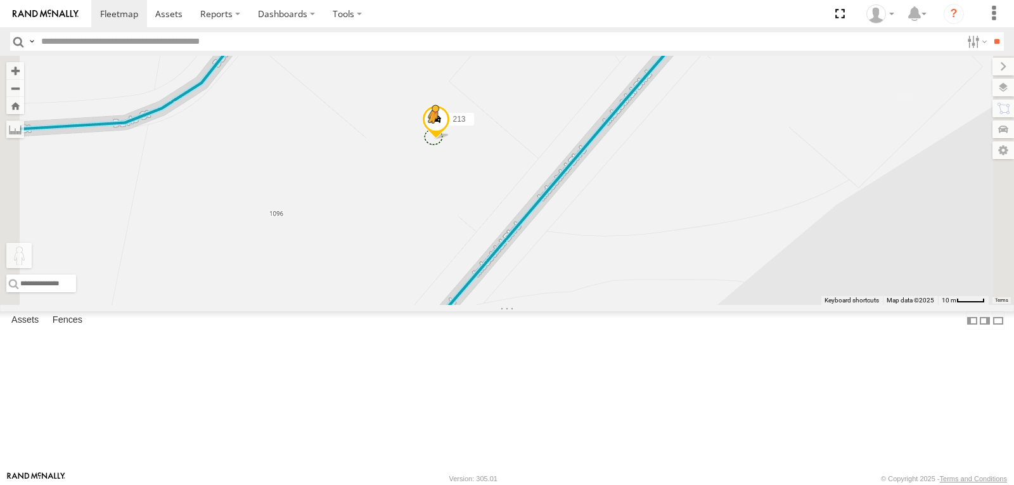 Image resolution: width=1014 pixels, height=485 pixels. I want to click on span: 10 m, so click(949, 300).